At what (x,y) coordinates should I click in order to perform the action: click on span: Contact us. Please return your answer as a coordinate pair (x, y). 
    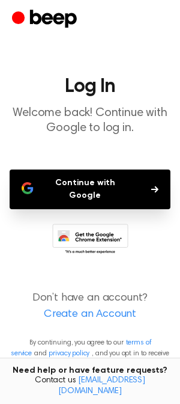
    Looking at the image, I should click on (90, 386).